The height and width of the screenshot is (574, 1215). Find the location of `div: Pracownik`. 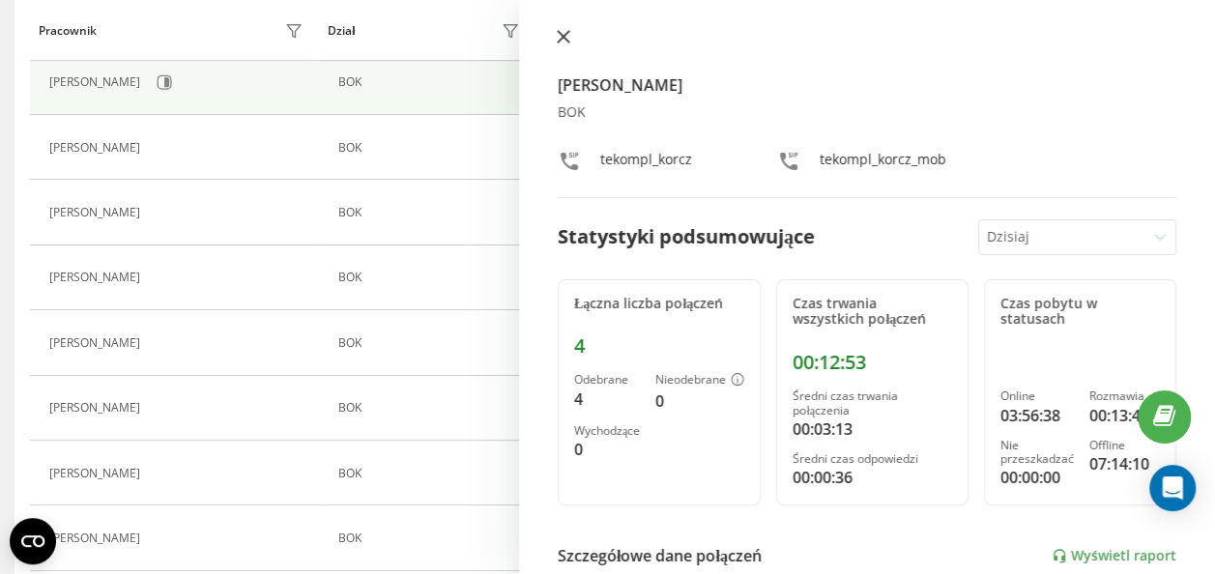

div: Pracownik is located at coordinates (68, 31).